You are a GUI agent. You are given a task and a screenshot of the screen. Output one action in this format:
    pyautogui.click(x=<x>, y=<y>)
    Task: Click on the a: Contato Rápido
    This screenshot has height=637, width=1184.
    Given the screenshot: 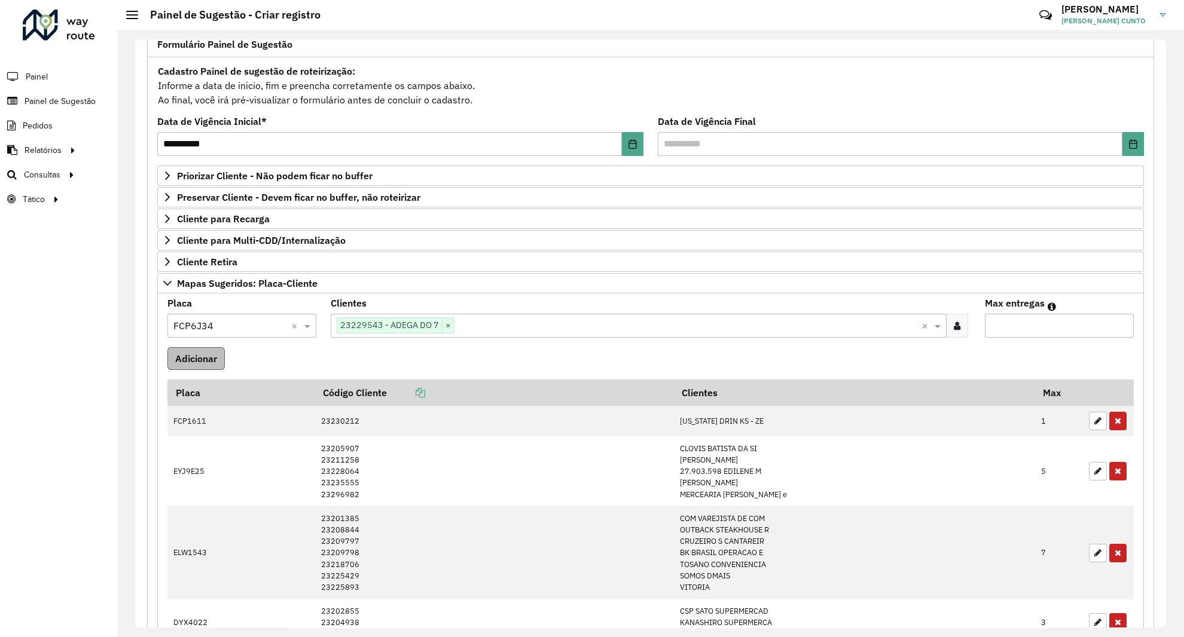 What is the action you would take?
    pyautogui.click(x=1045, y=15)
    